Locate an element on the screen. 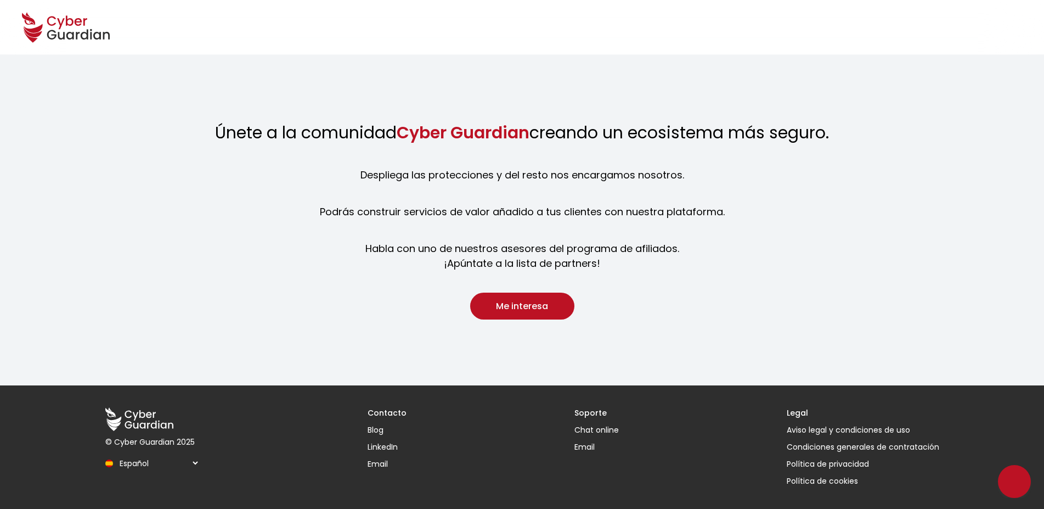 The image size is (1044, 509). button: Me interesa is located at coordinates (522, 306).